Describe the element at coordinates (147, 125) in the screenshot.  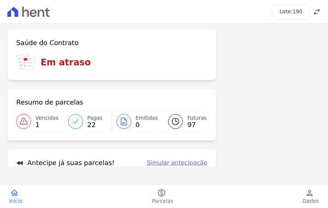
I see `span: 0` at that location.